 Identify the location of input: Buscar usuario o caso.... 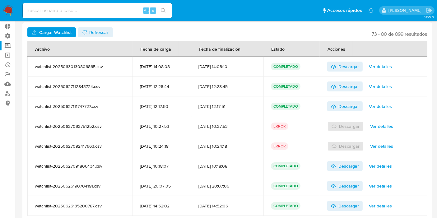
(97, 11).